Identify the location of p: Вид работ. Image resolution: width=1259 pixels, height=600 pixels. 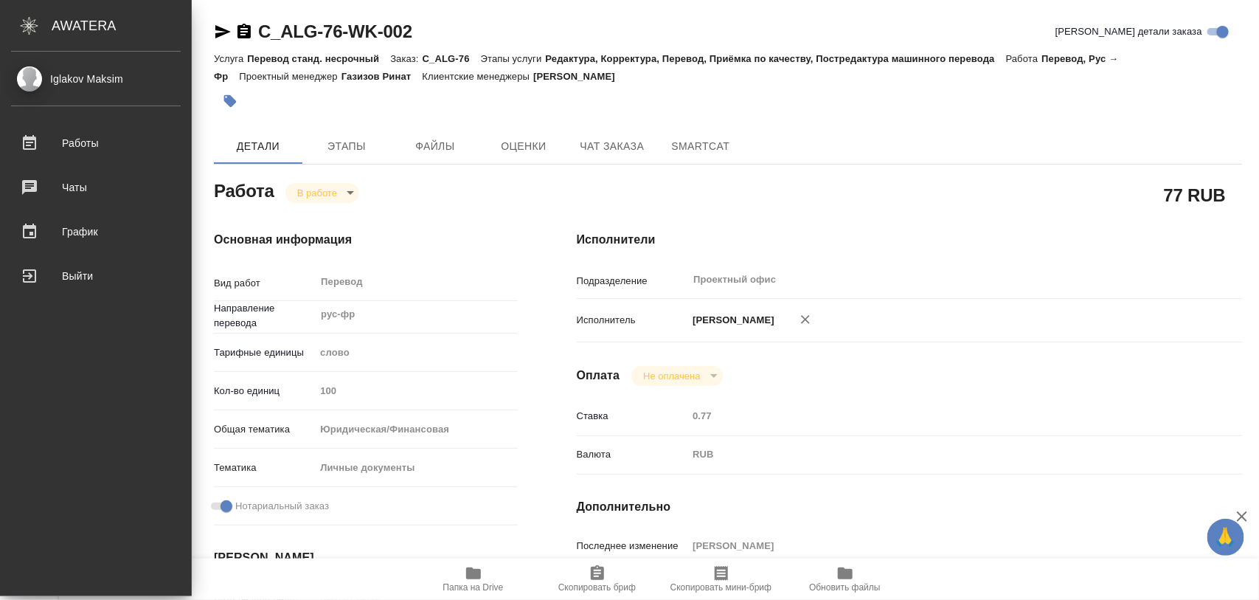
(264, 283).